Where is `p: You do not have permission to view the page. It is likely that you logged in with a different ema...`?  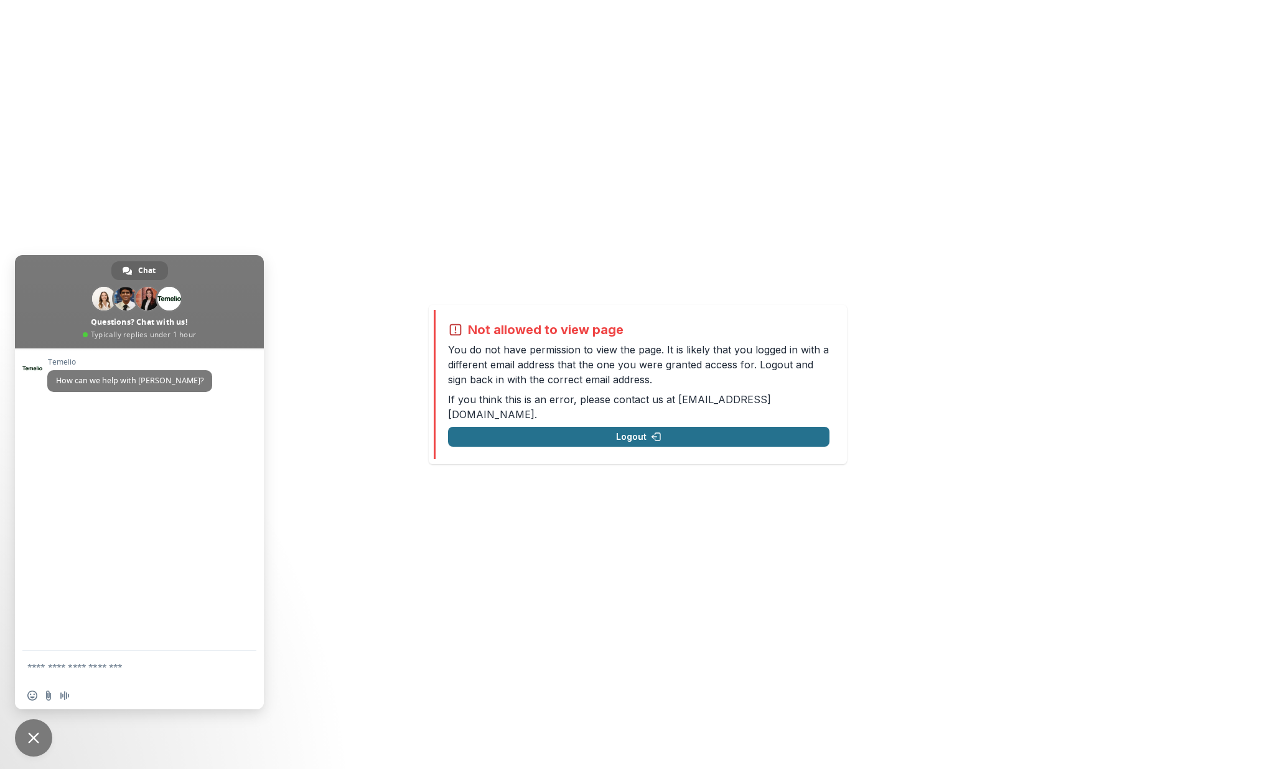 p: You do not have permission to view the page. It is likely that you logged in with a different ema... is located at coordinates (638, 365).